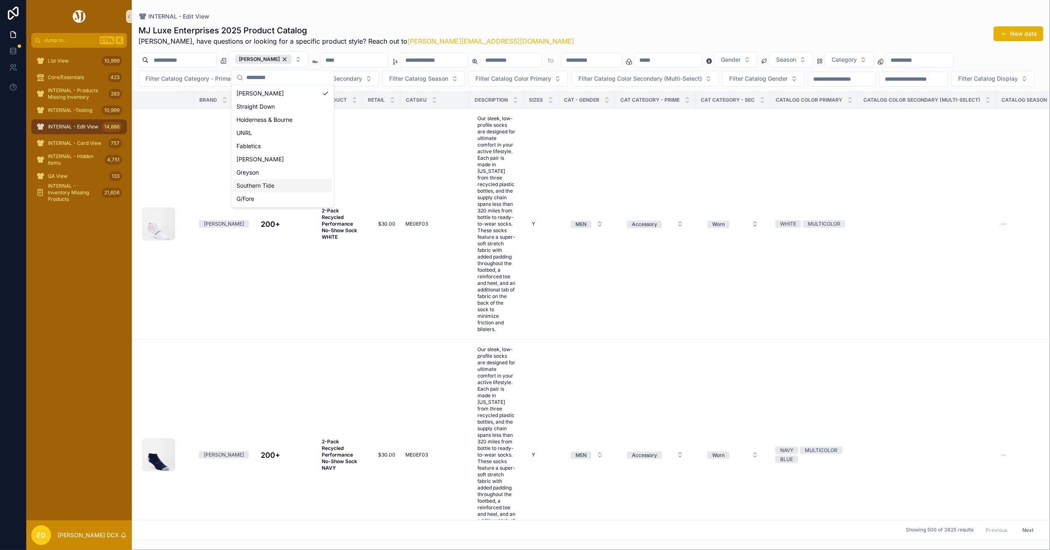 The image size is (1050, 550). Describe the element at coordinates (79, 127) in the screenshot. I see `a: INTERNAL - Edit View14,888` at that location.